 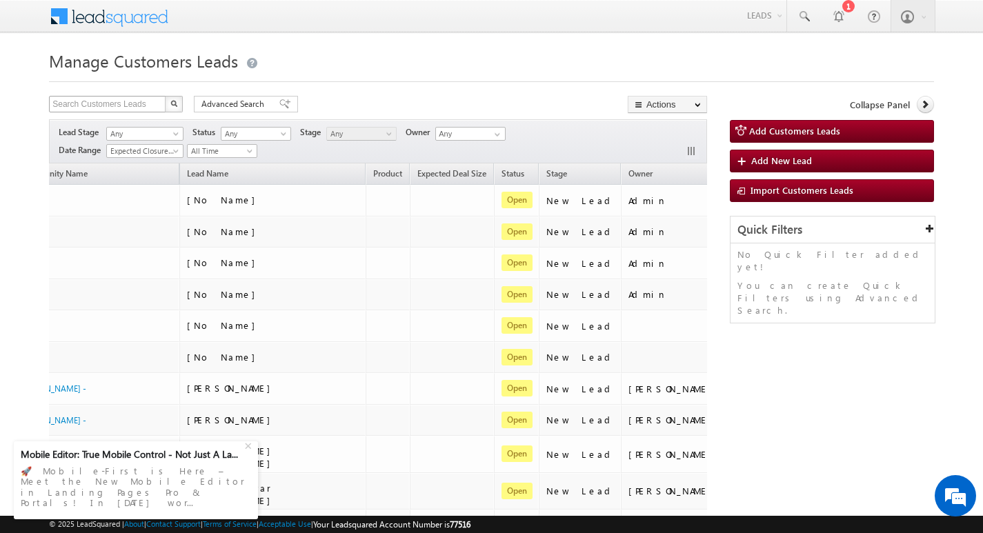 What do you see at coordinates (143, 151) in the screenshot?
I see `span: Expected Closure Date` at bounding box center [143, 151].